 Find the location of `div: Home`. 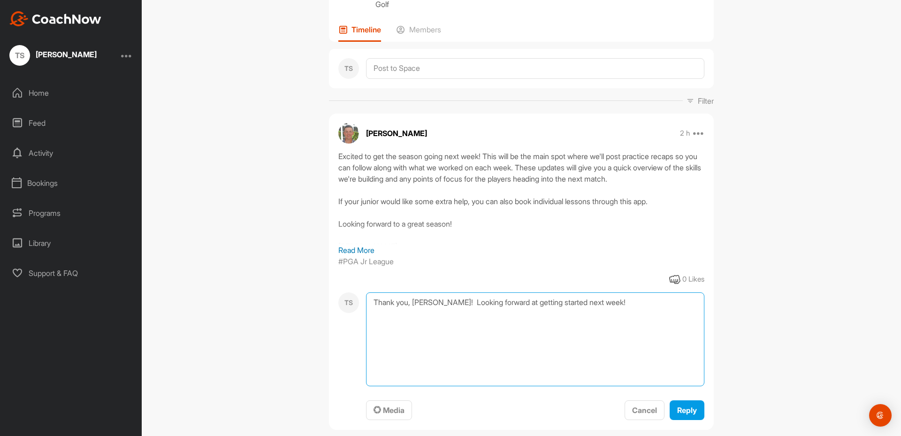

div: Home is located at coordinates (71, 93).